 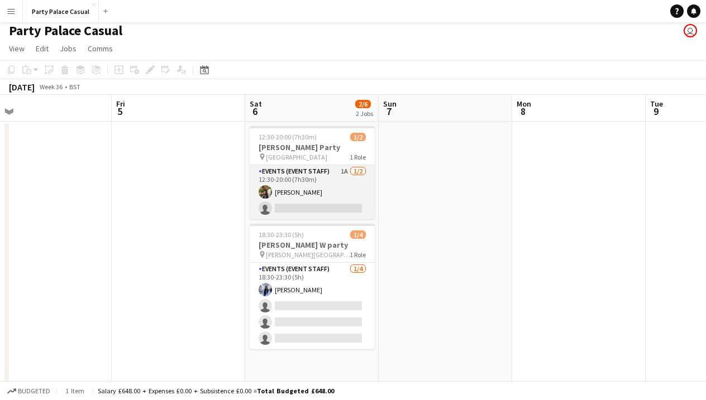 I want to click on app-user-avatar: Nicole Nkansah, so click(x=690, y=31).